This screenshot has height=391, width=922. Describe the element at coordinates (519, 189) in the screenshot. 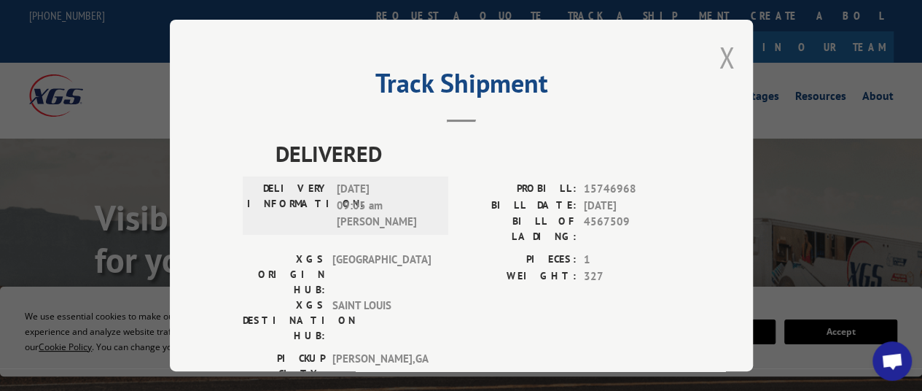

I see `label: PROBILL:` at that location.